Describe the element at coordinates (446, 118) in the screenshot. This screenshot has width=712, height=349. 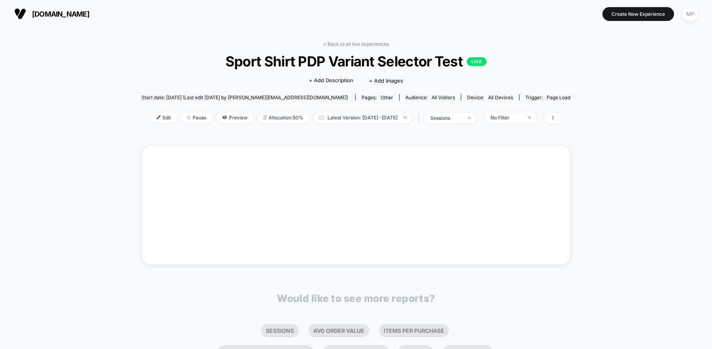
I see `div: sessions` at that location.